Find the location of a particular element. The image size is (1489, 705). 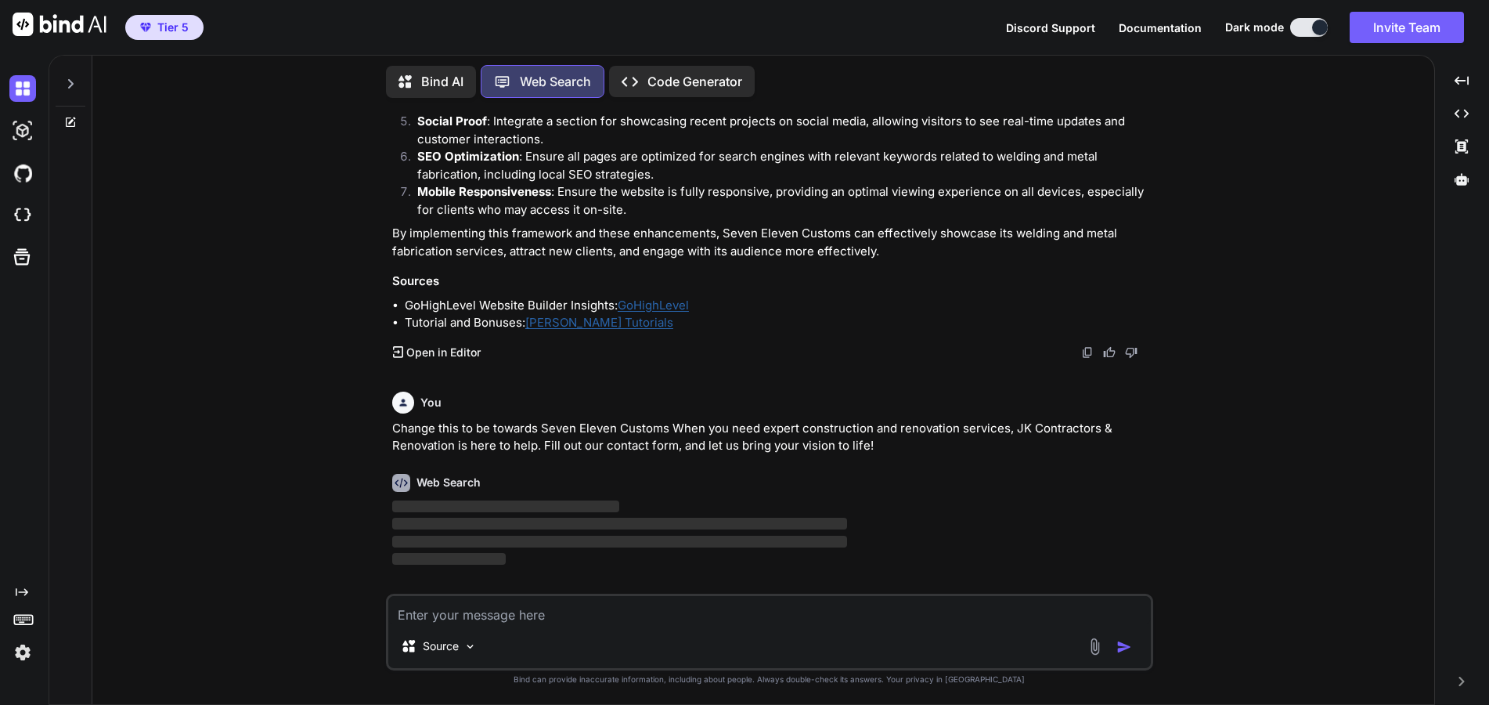

img: cloudideIcon is located at coordinates (23, 215).